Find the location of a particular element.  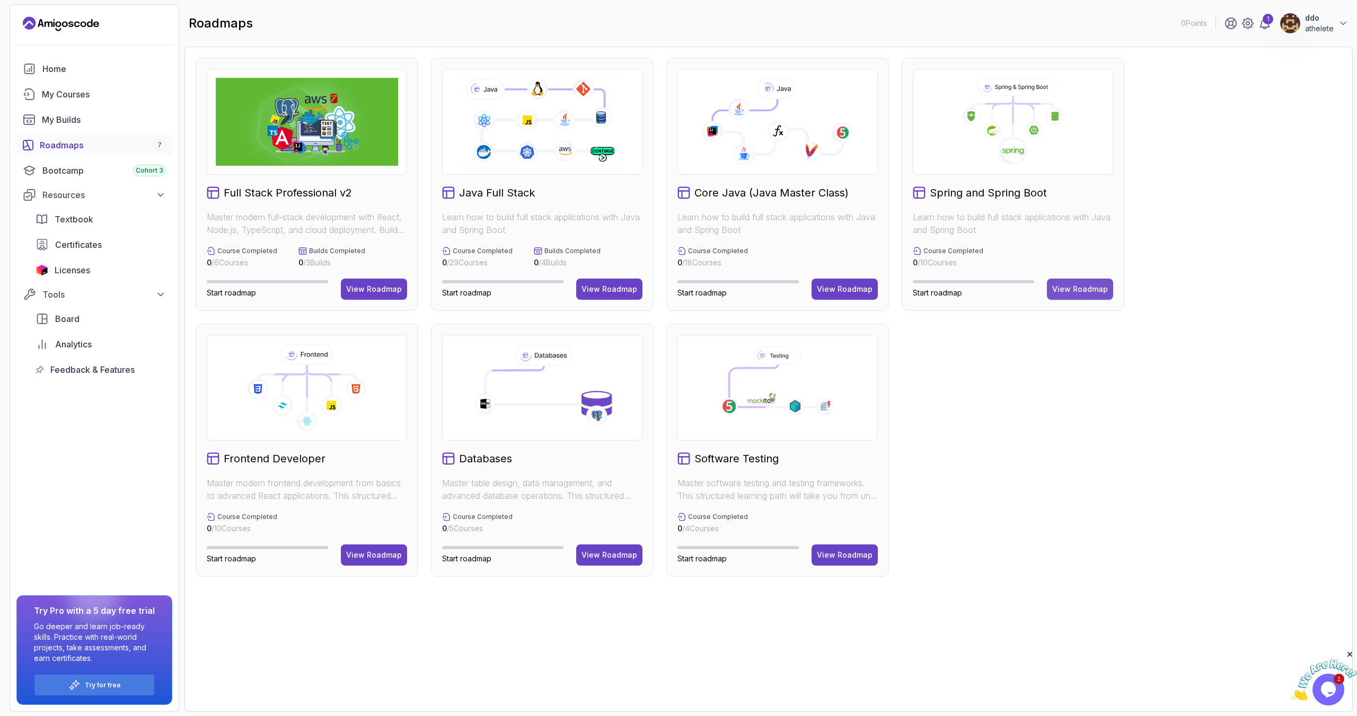

div: Resources is located at coordinates (104, 195).